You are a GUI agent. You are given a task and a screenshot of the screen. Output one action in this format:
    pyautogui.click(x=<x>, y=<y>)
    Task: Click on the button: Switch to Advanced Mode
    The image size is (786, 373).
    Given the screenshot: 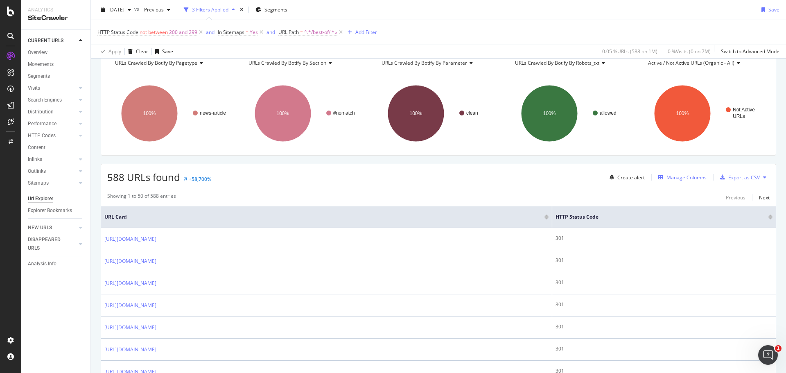 What is the action you would take?
    pyautogui.click(x=748, y=52)
    